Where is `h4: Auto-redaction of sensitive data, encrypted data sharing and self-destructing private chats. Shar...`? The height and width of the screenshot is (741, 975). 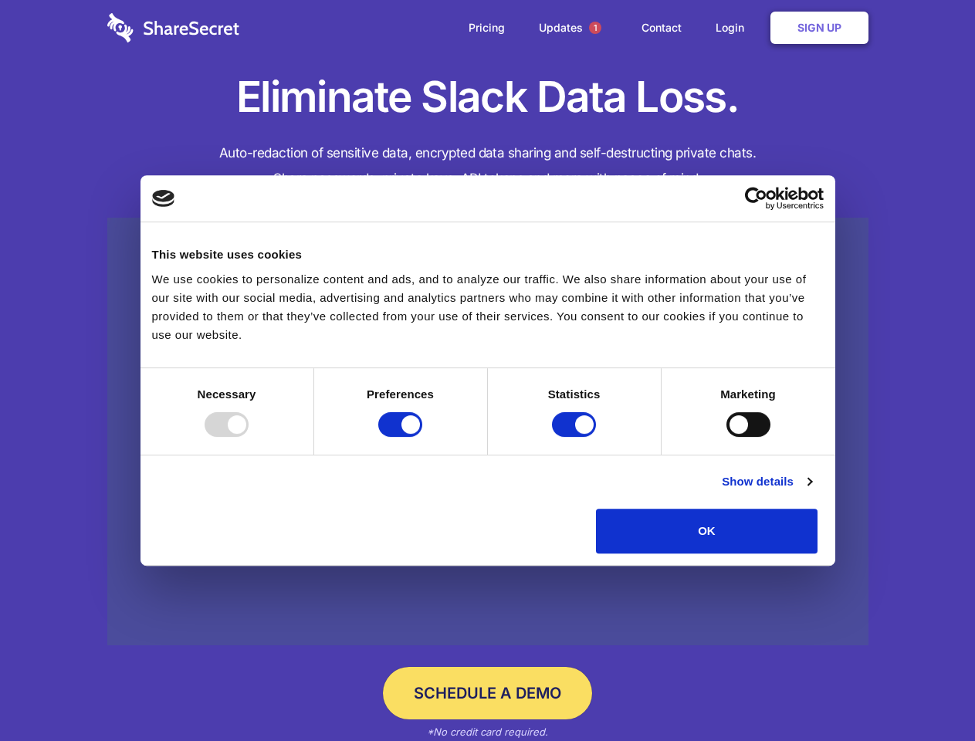 h4: Auto-redaction of sensitive data, encrypted data sharing and self-destructing private chats. Shar... is located at coordinates (488, 166).